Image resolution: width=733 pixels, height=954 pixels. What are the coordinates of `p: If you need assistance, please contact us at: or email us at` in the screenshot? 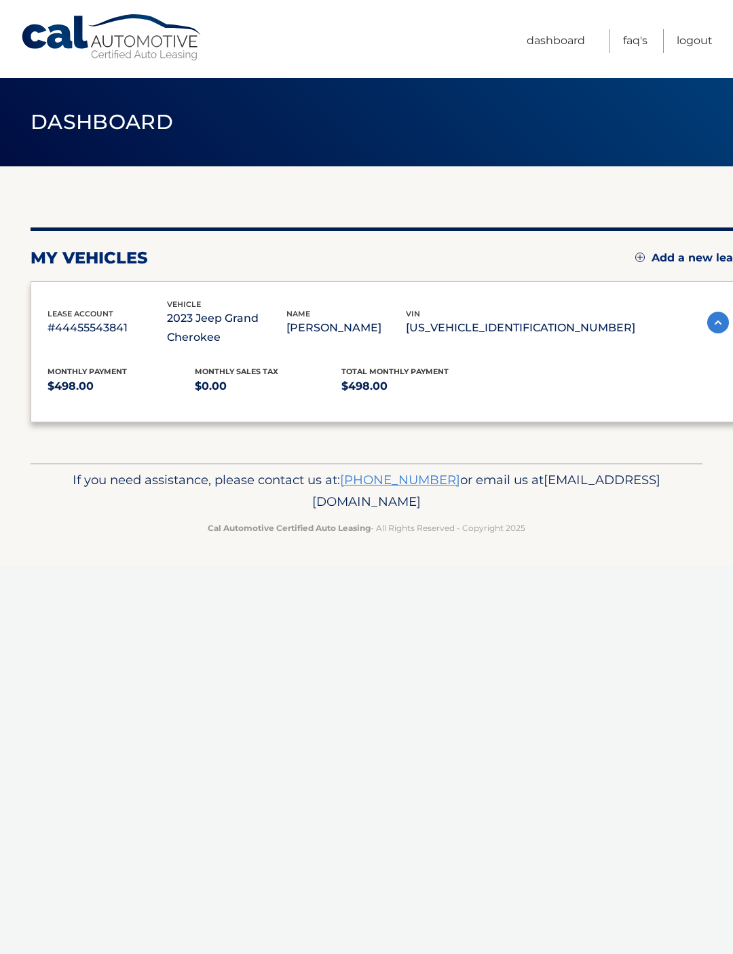 It's located at (367, 491).